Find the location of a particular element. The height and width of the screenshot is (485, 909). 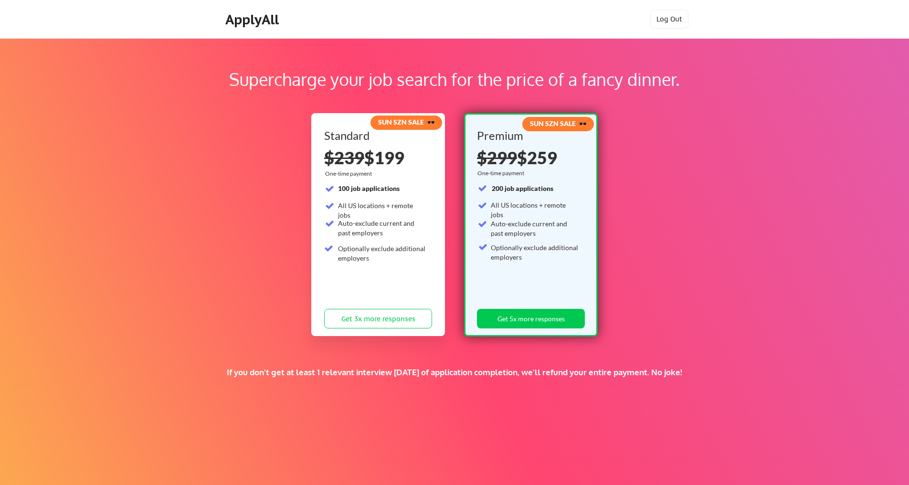

button: Get 3x more responses is located at coordinates (378, 319).